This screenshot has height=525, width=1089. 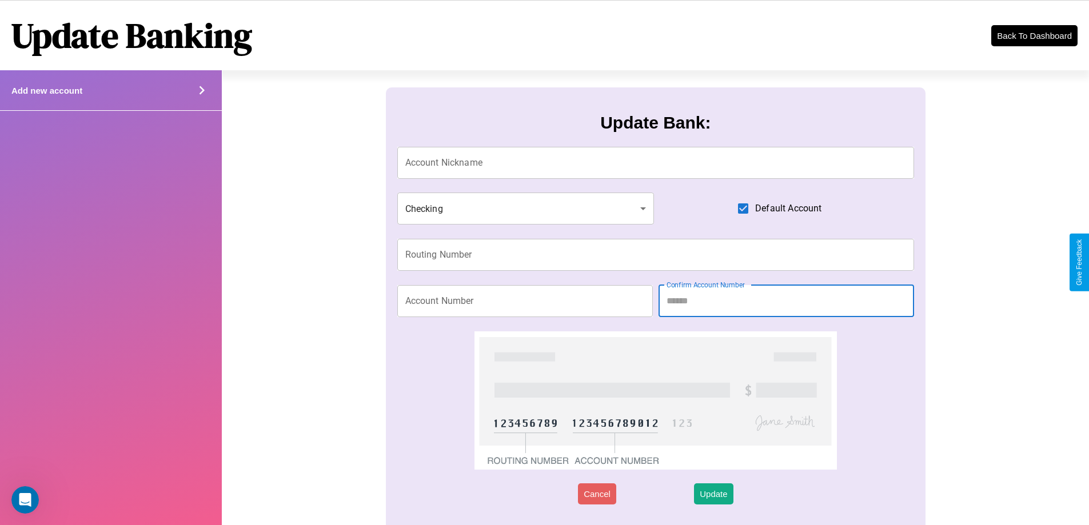 I want to click on label: Confirm Account Number, so click(x=705, y=285).